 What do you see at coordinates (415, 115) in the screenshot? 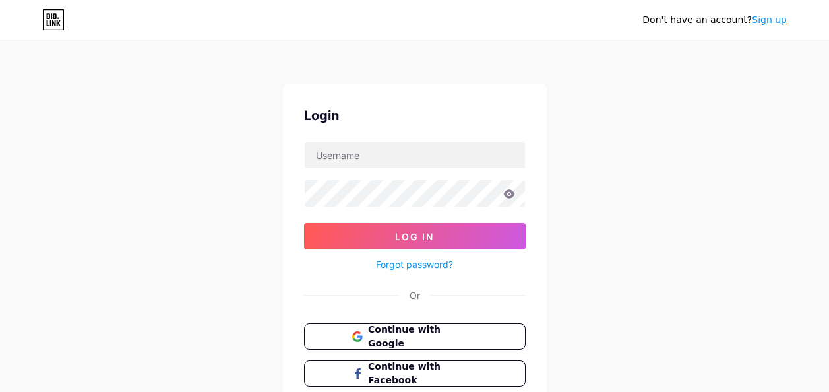
I see `div: Login` at bounding box center [415, 115].